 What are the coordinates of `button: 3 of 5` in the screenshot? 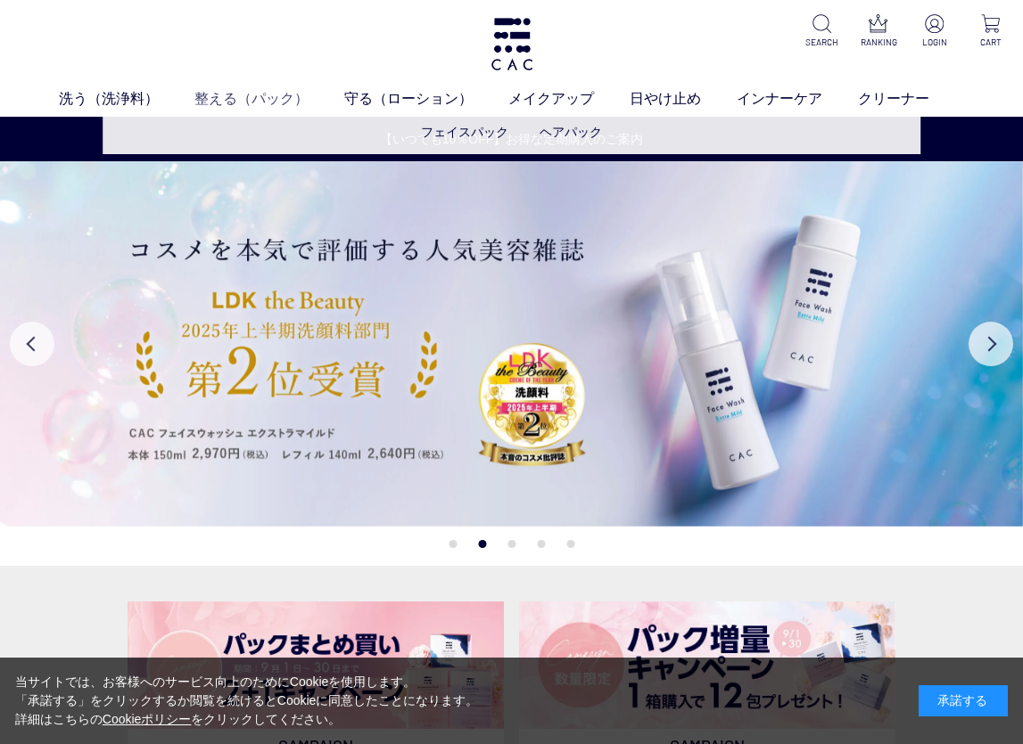 It's located at (511, 544).